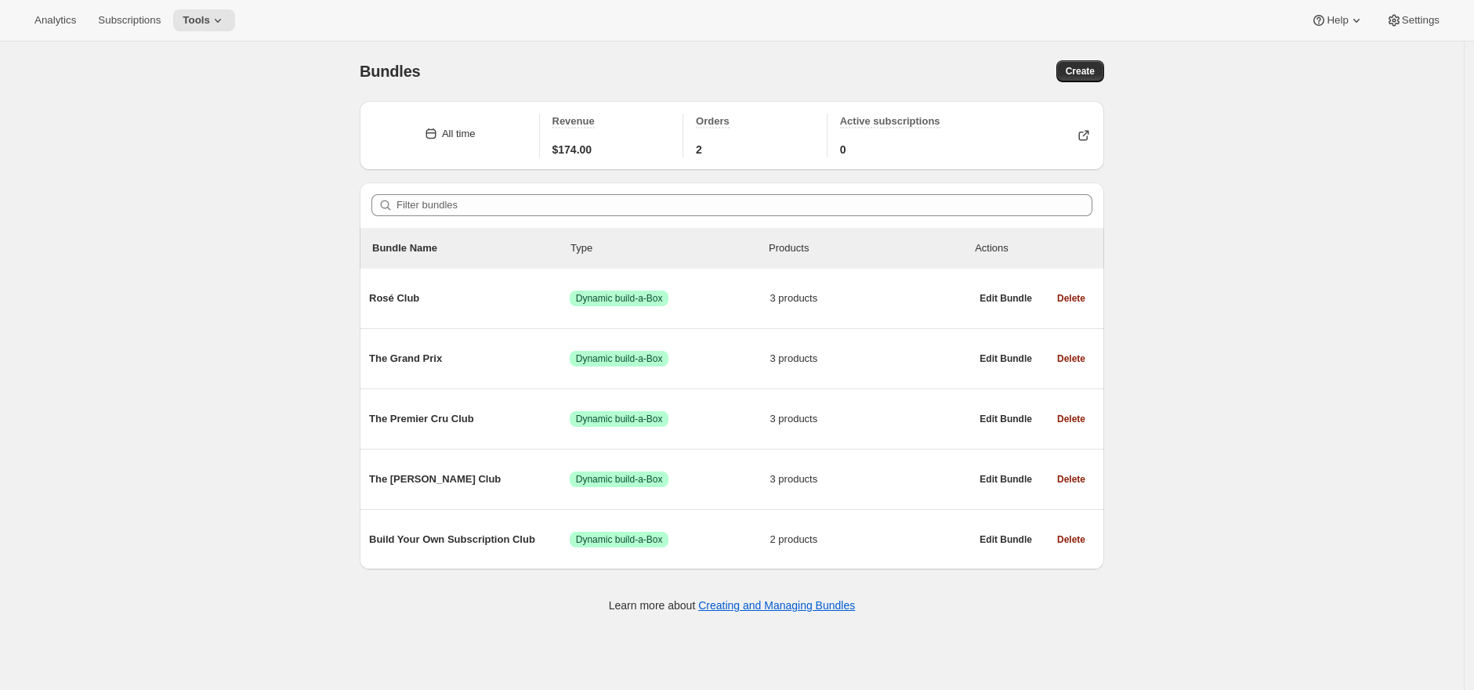 Image resolution: width=1474 pixels, height=690 pixels. Describe the element at coordinates (1337, 20) in the screenshot. I see `span: Help` at that location.